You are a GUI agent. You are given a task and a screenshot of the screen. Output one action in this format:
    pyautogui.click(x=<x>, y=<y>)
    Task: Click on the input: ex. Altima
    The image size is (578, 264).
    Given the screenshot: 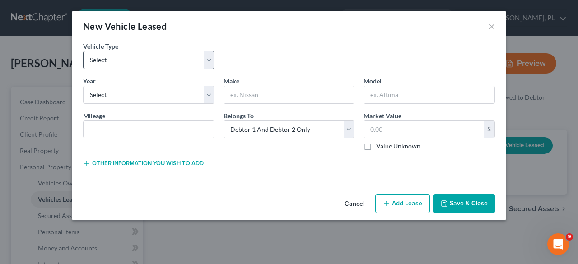 What is the action you would take?
    pyautogui.click(x=429, y=95)
    